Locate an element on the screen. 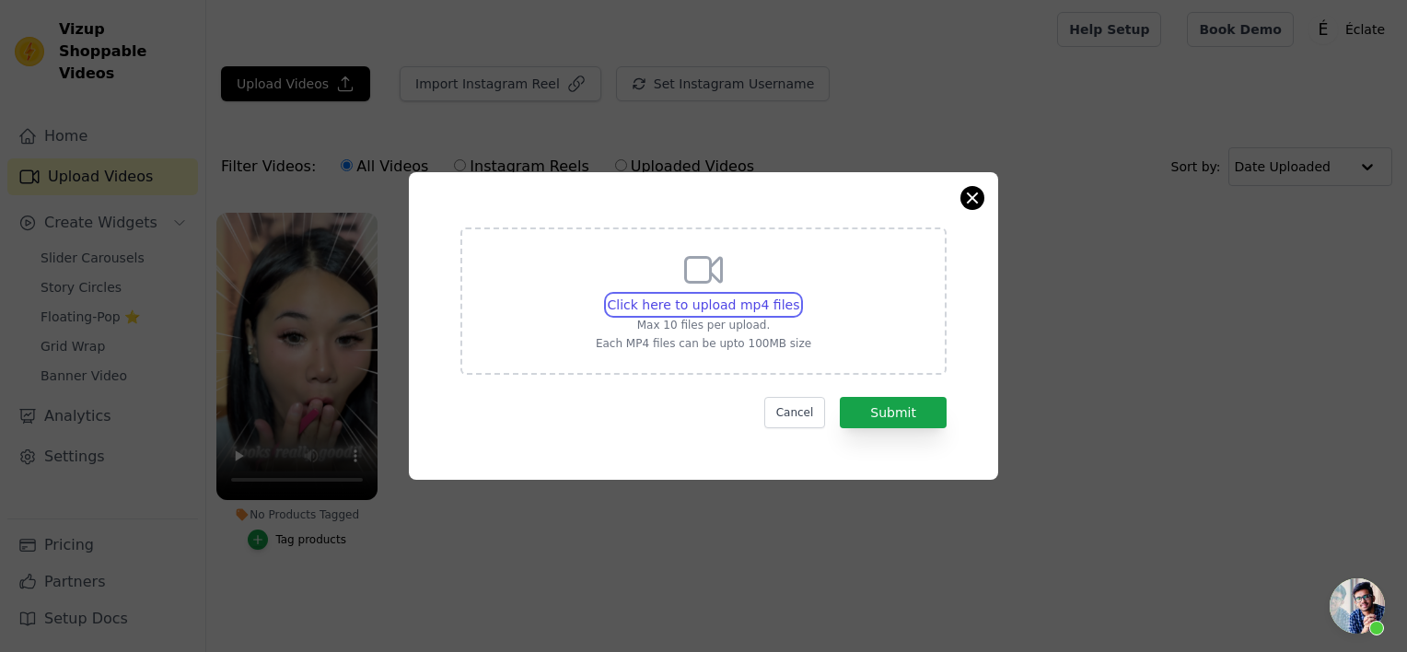 The image size is (1407, 652). p: Each MP4 files can be upto 100MB size is located at coordinates (703, 343).